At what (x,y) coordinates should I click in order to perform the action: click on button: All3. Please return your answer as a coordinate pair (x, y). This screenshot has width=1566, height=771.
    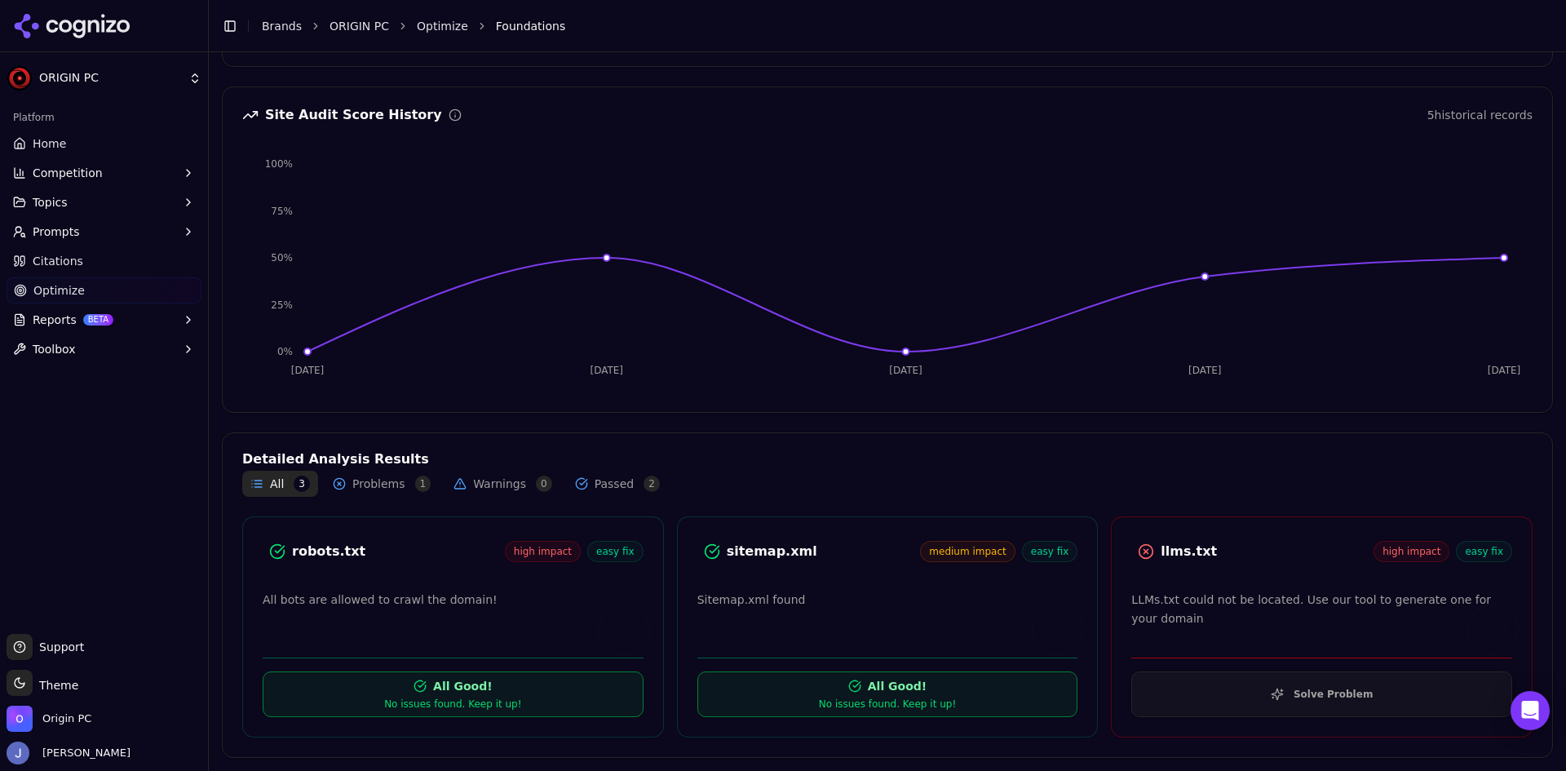
    Looking at the image, I should click on (280, 484).